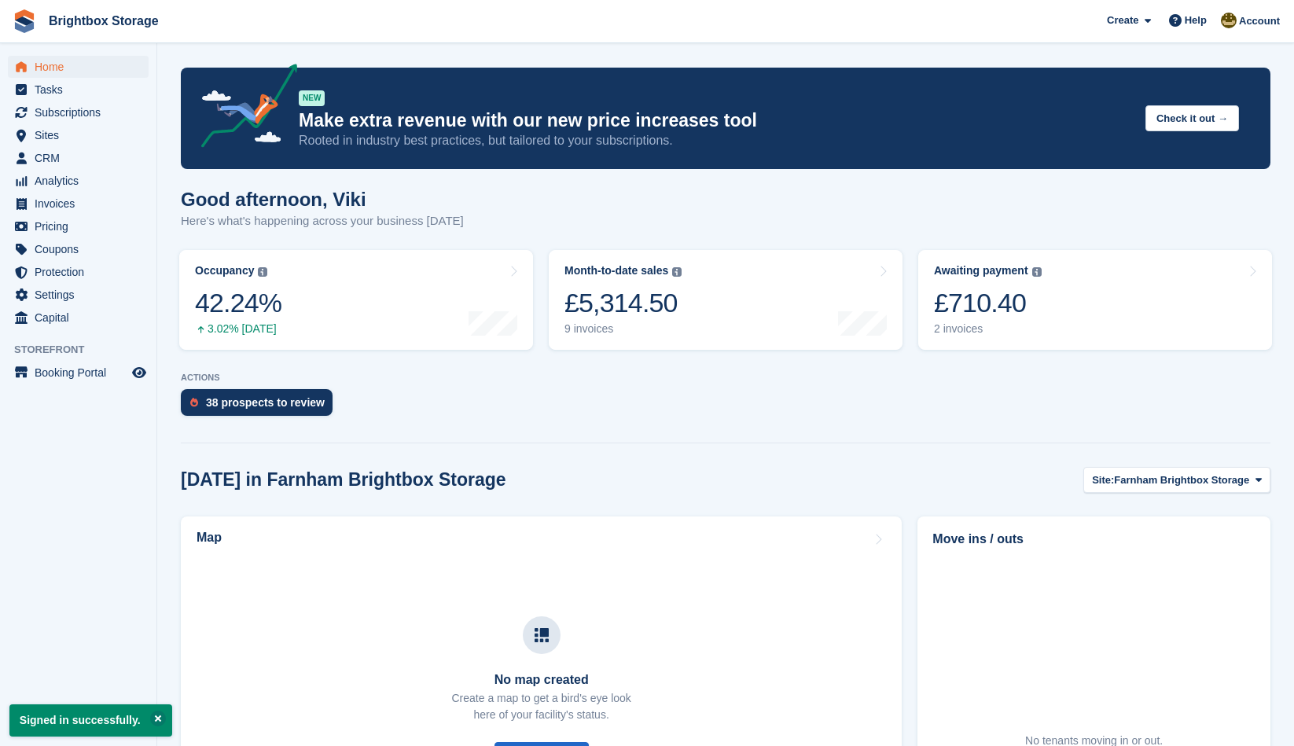 The image size is (1294, 746). I want to click on img: map-icn-33ee37083ee616e46c38cad1a60f524a97daa1e2b2c8c0bc3eb3415660979fc1.svg, so click(542, 635).